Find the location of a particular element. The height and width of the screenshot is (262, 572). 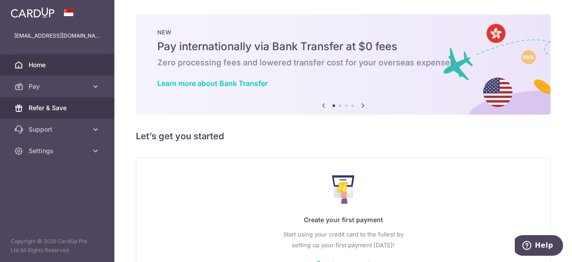

span: Settings is located at coordinates (58, 151).